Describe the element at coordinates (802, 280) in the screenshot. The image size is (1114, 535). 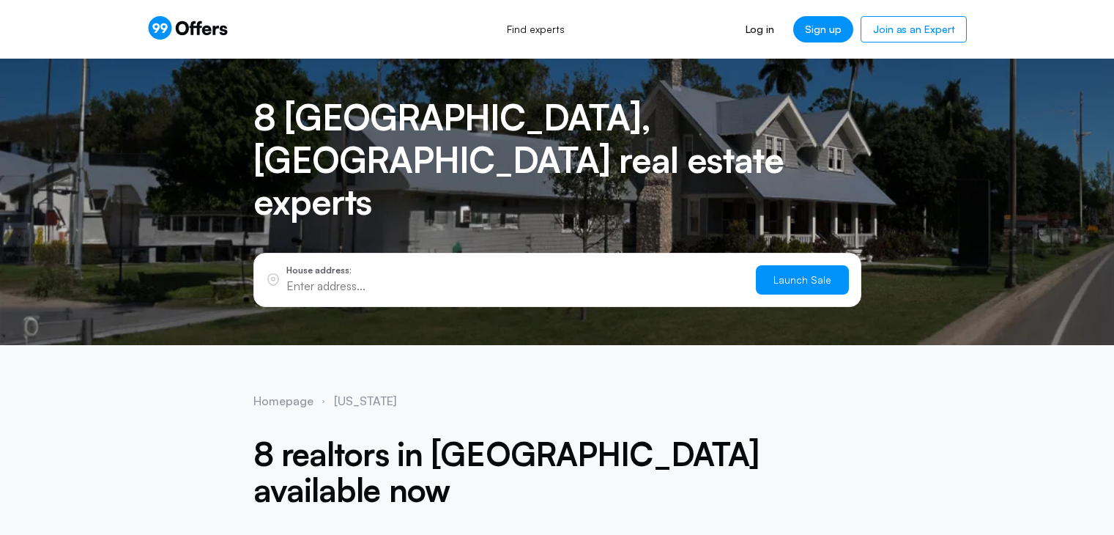
I see `button: Launch Sale` at that location.